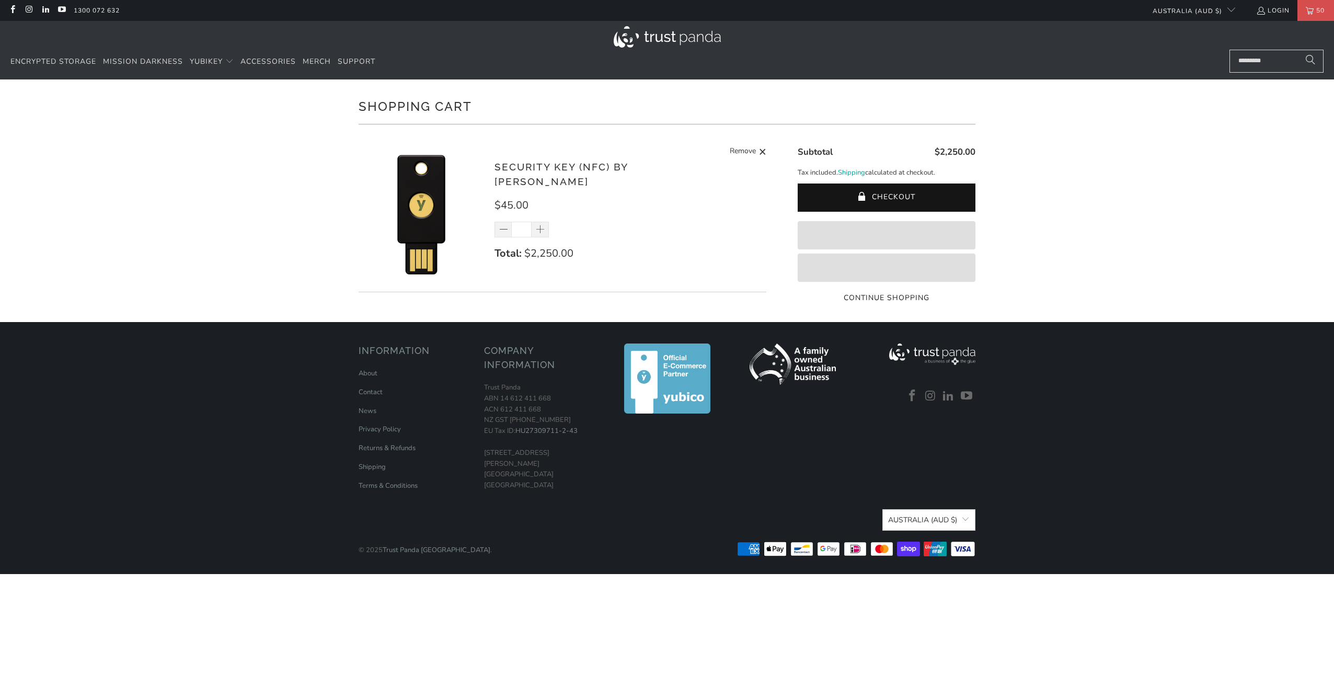 The width and height of the screenshot is (1334, 687). What do you see at coordinates (929, 519) in the screenshot?
I see `button: Australia (AUD $)` at bounding box center [929, 519].